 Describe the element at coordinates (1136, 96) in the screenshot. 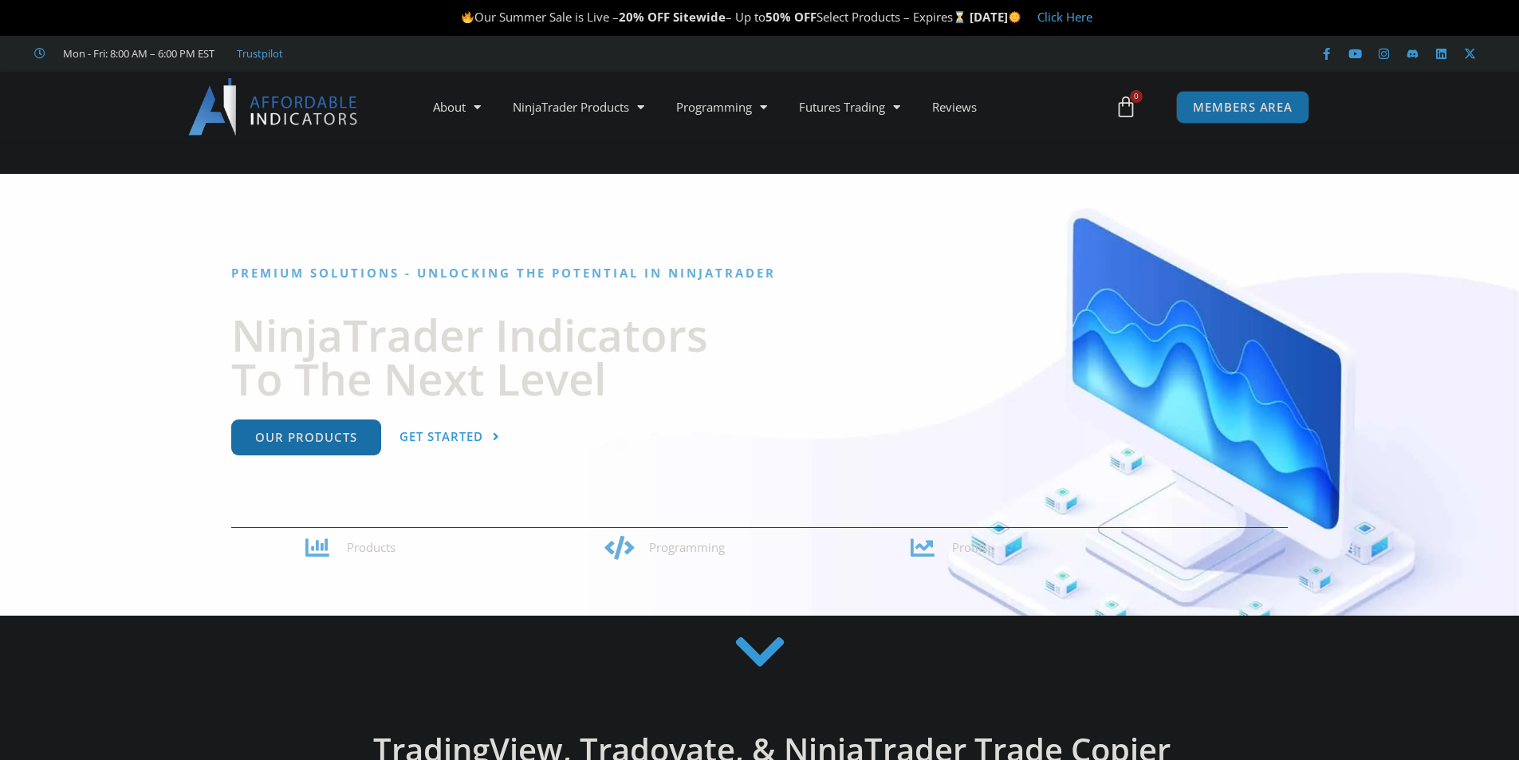

I see `span: 0` at that location.